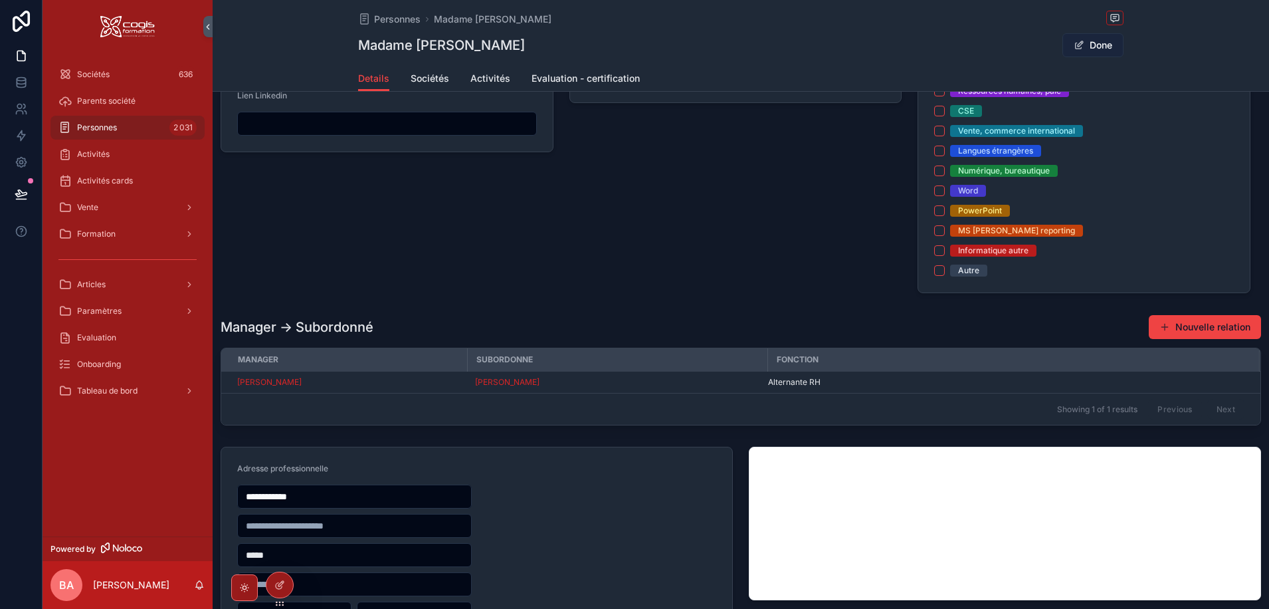 The height and width of the screenshot is (609, 1269). Describe the element at coordinates (105, 181) in the screenshot. I see `span: Activités cards` at that location.